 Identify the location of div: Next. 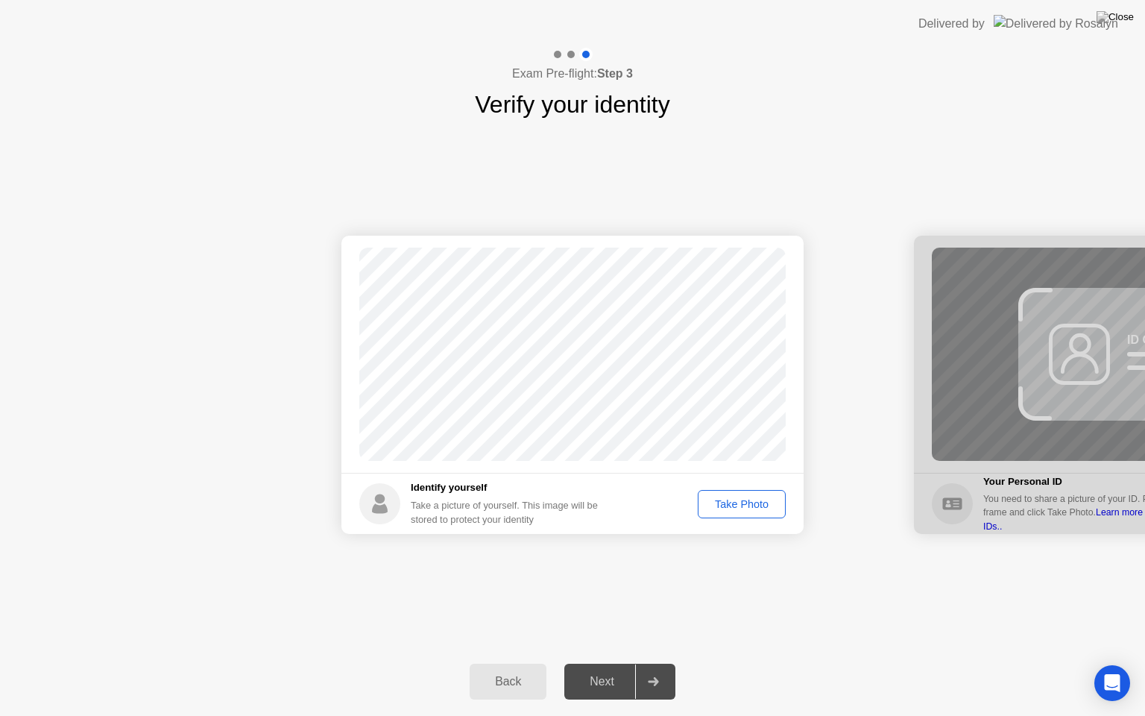
(602, 681).